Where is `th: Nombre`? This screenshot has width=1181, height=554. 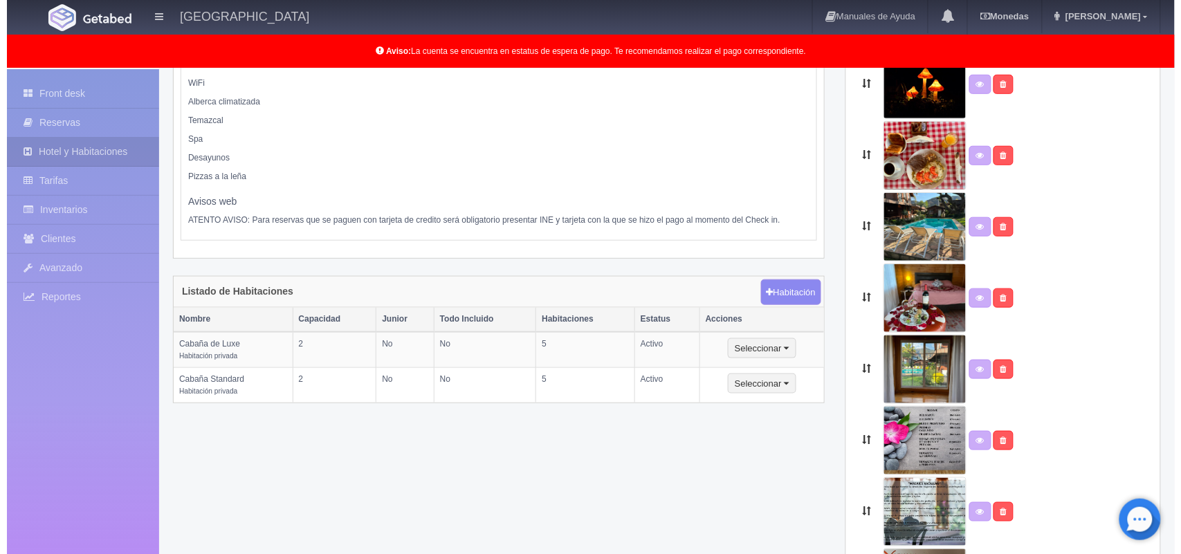 th: Nombre is located at coordinates (226, 320).